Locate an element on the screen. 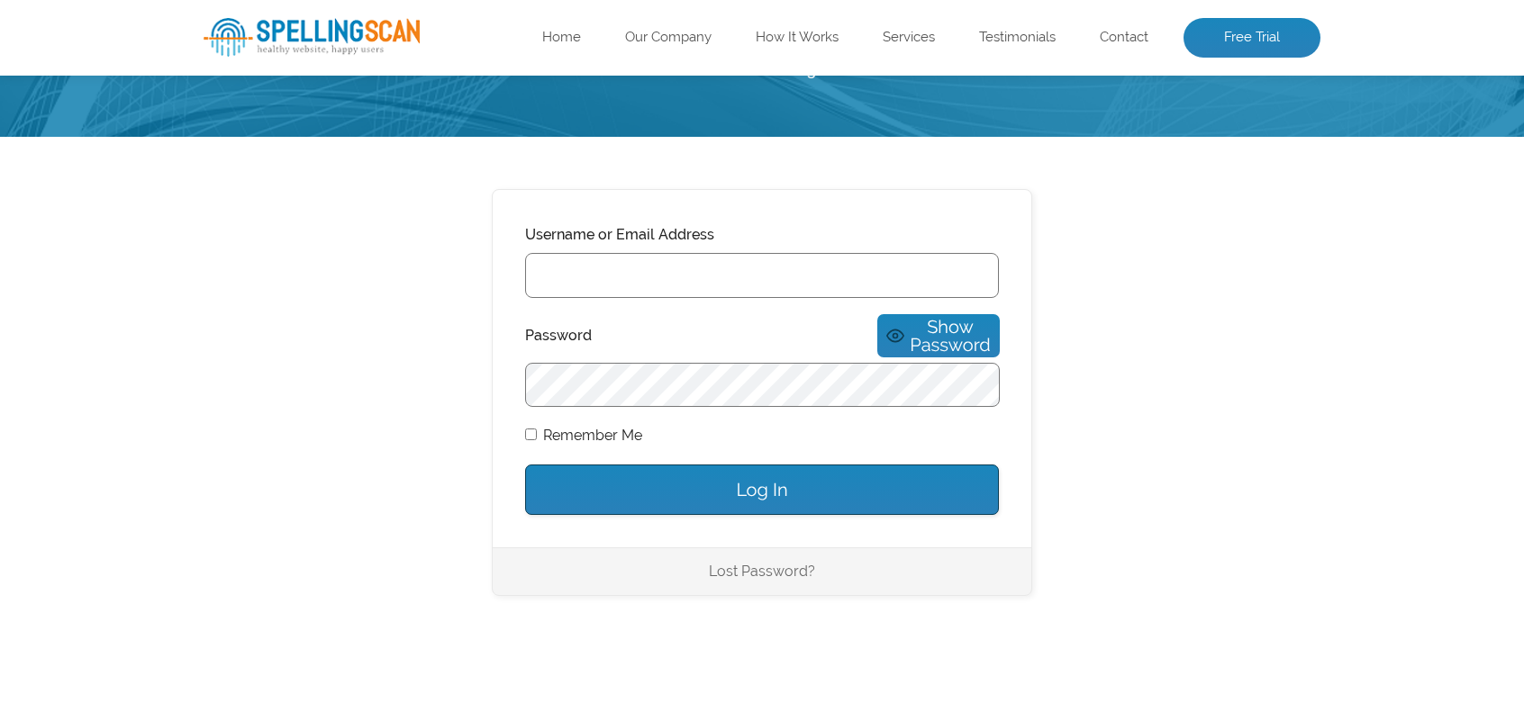 This screenshot has width=1524, height=712. a: Our Company is located at coordinates (668, 38).